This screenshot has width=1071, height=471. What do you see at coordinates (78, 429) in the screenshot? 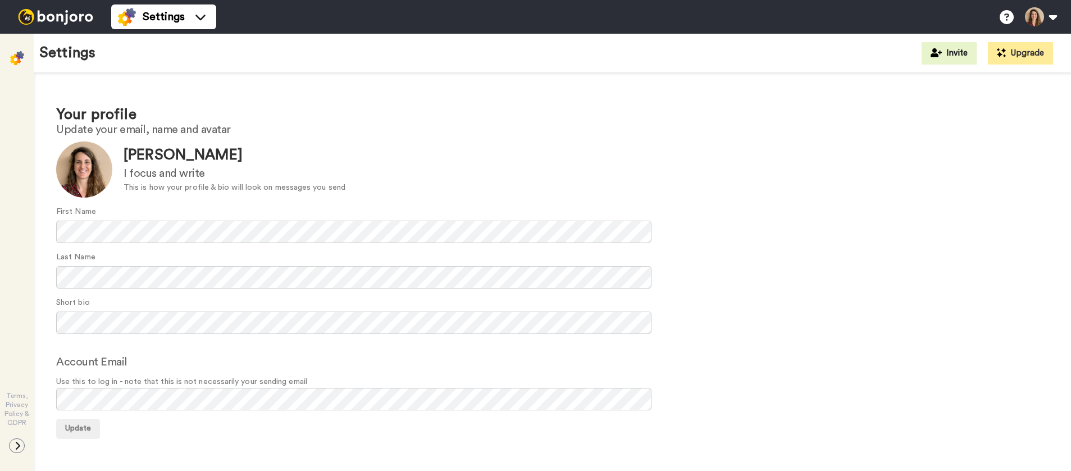
I see `span: Update` at bounding box center [78, 429].